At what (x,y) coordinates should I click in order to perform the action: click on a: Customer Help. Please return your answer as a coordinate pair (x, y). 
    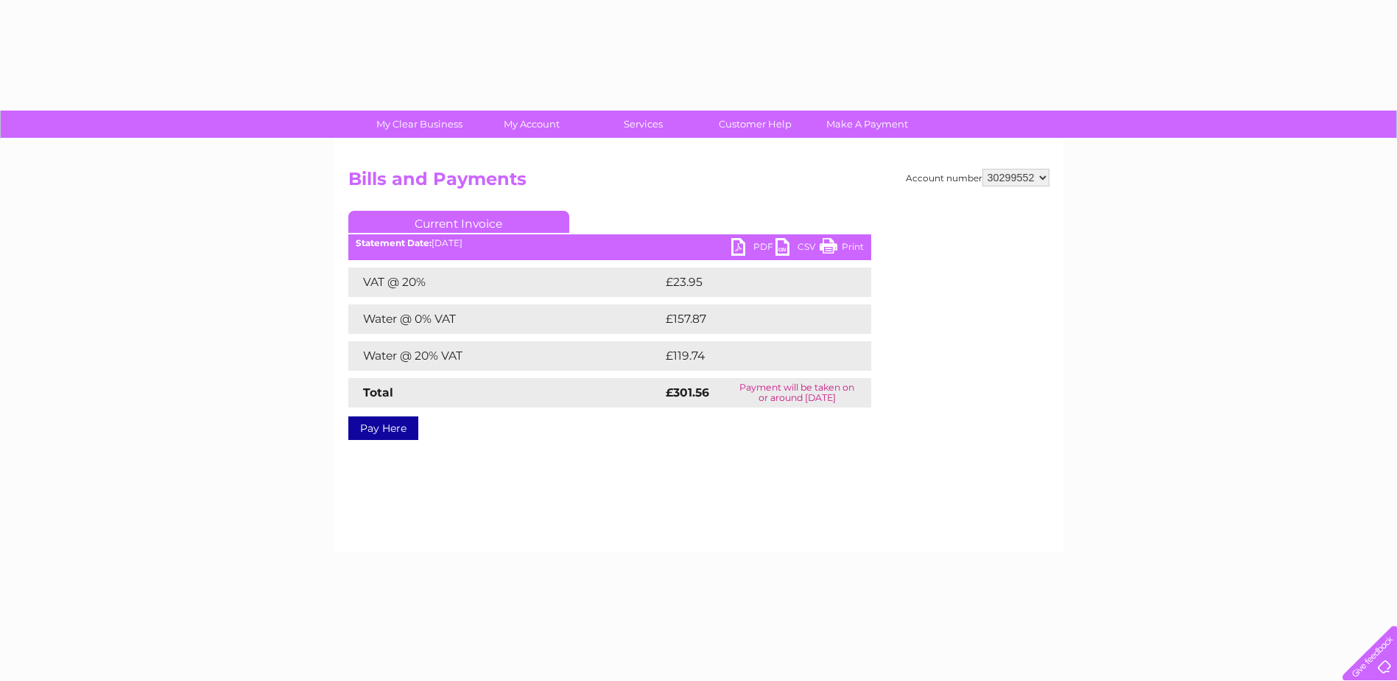
    Looking at the image, I should click on (755, 124).